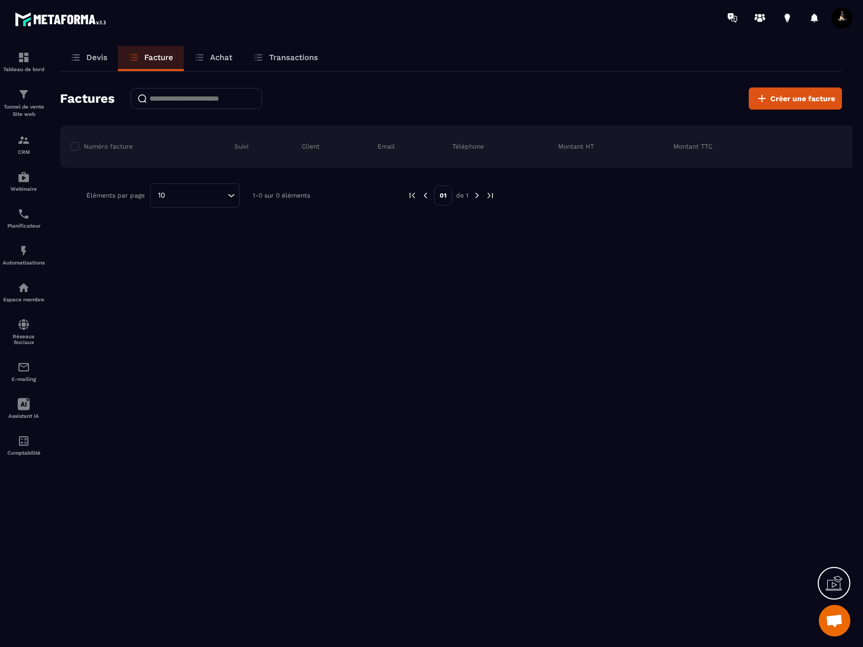  What do you see at coordinates (24, 152) in the screenshot?
I see `p: CRM` at bounding box center [24, 152].